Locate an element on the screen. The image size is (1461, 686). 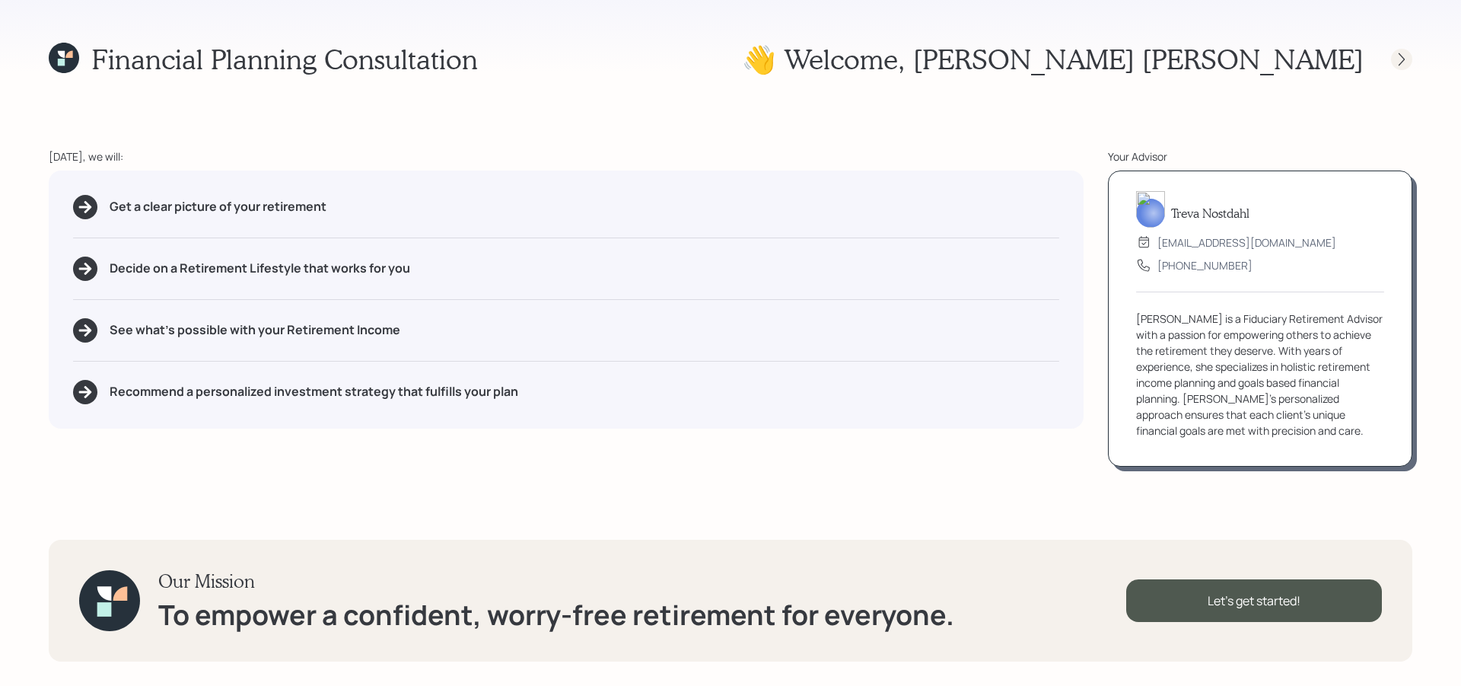
div: Your Advisor is located at coordinates (1260, 156).